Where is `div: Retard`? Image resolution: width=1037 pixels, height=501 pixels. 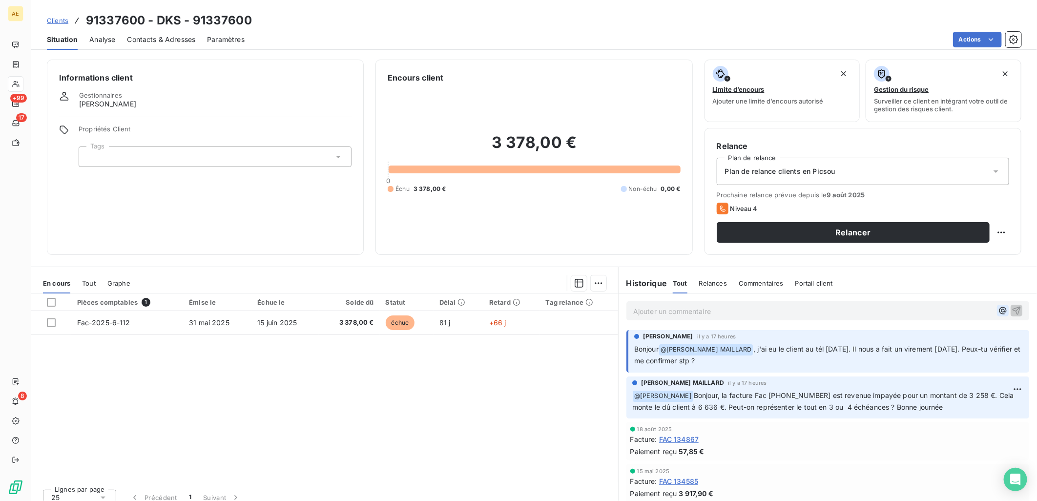
div: Retard is located at coordinates (512, 302).